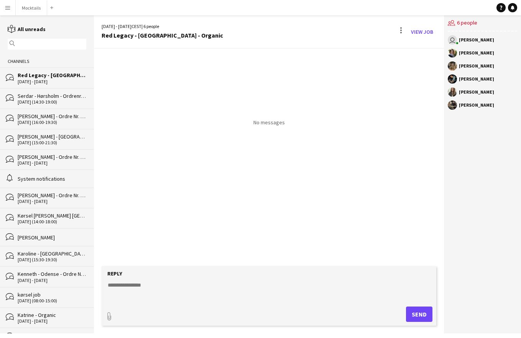  What do you see at coordinates (52, 315) in the screenshot?
I see `div: Katrine - Organic` at bounding box center [52, 315].